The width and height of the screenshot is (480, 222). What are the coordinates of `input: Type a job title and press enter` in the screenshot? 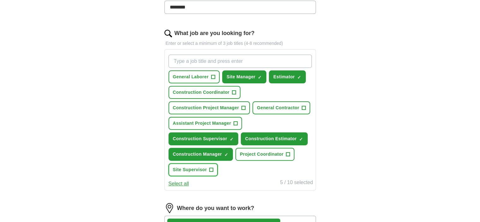 It's located at (240, 61).